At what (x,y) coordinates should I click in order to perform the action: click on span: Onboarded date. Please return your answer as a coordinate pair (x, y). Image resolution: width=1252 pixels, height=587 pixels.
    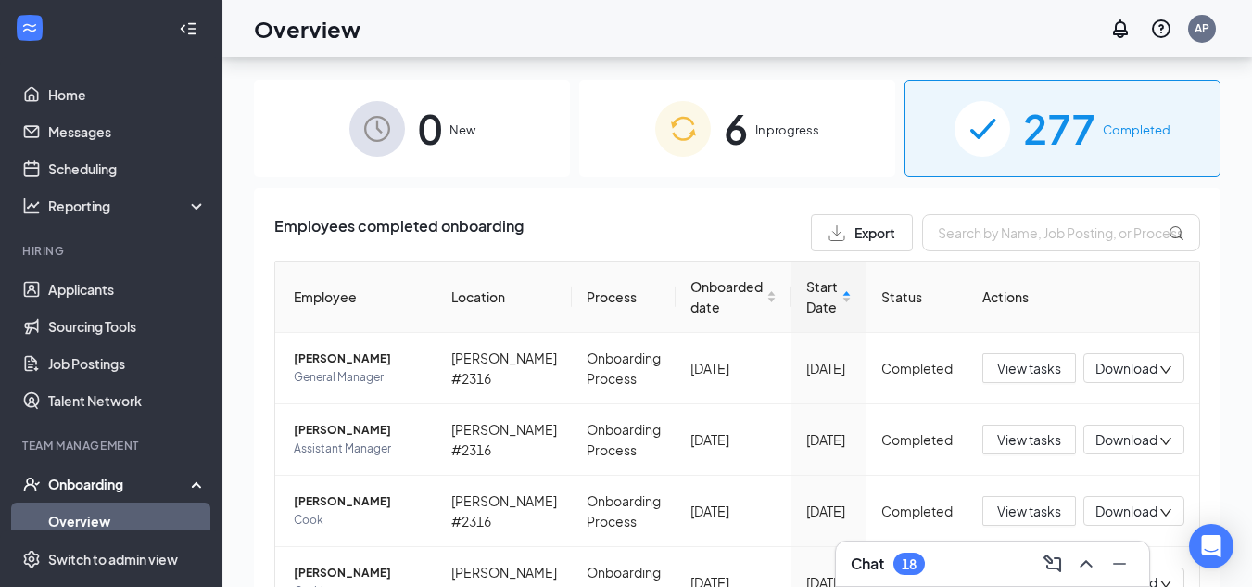
    Looking at the image, I should click on (726, 297).